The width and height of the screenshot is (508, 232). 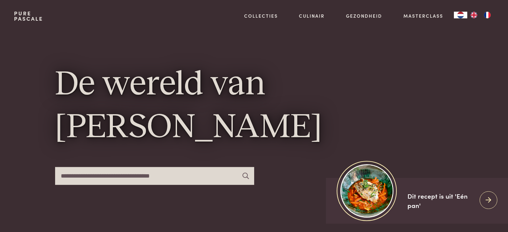 I want to click on div: Dit recept is uit 'Eén pan', so click(x=441, y=201).